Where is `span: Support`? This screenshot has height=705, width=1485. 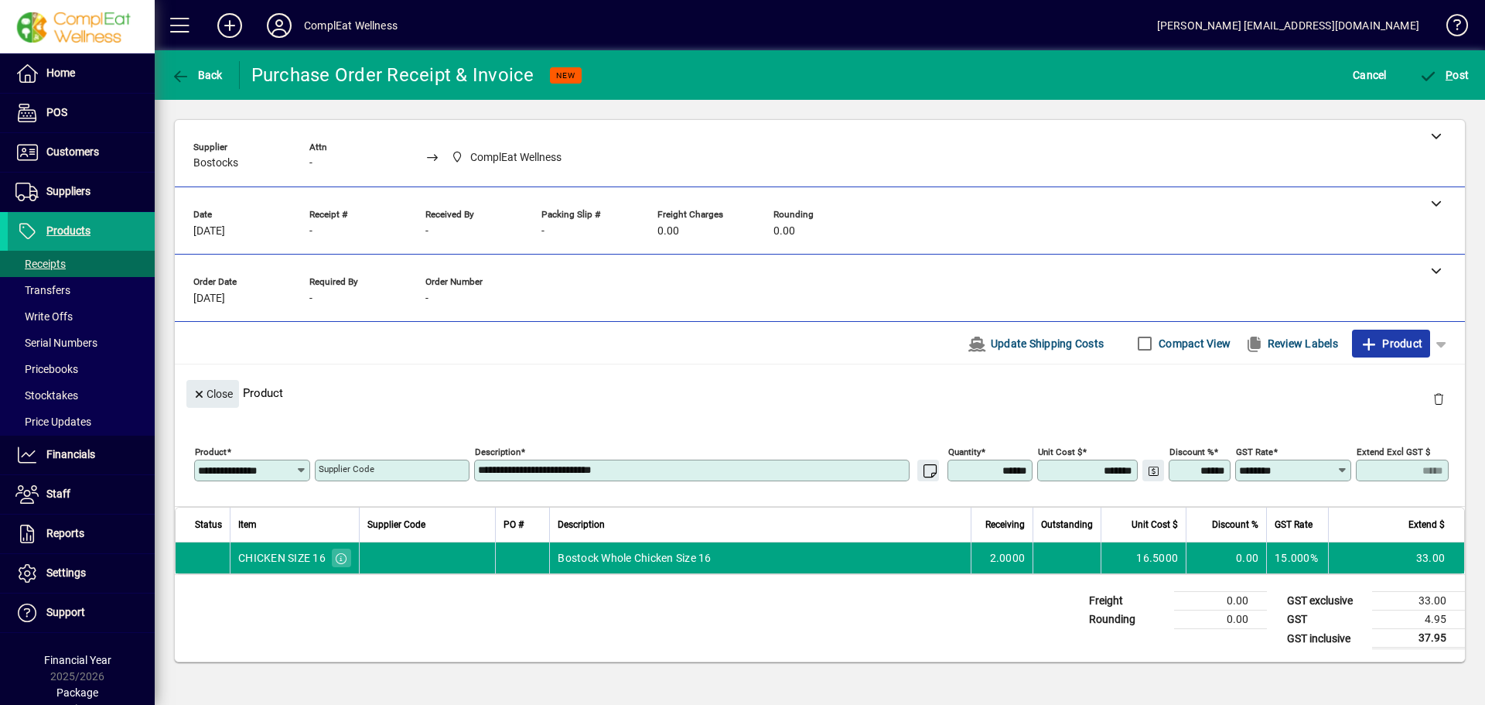
span: Support is located at coordinates (66, 612).